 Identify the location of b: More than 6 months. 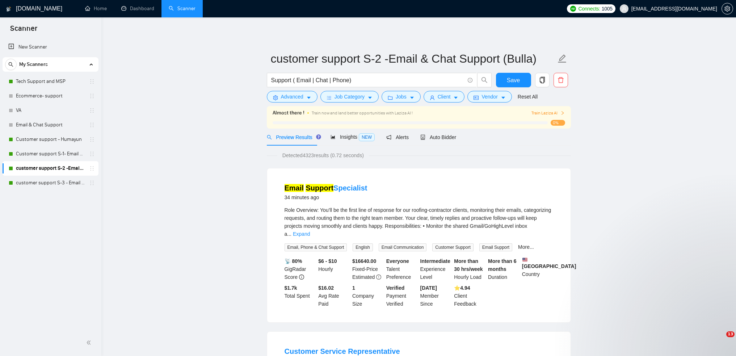
(502, 265).